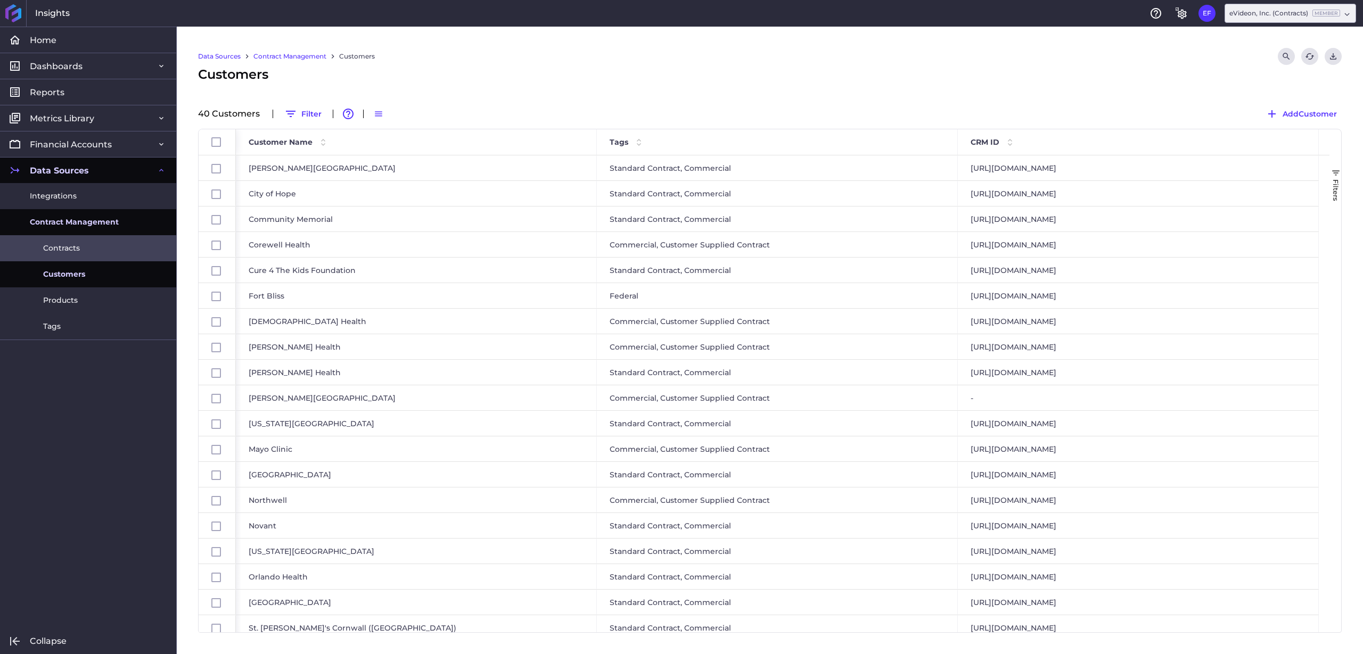  What do you see at coordinates (47, 92) in the screenshot?
I see `span: Reports` at bounding box center [47, 92].